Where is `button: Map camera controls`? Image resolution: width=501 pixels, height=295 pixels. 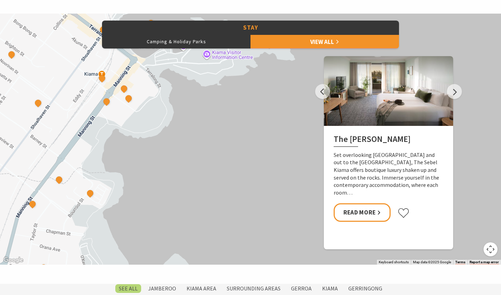 button: Map camera controls is located at coordinates (490, 250).